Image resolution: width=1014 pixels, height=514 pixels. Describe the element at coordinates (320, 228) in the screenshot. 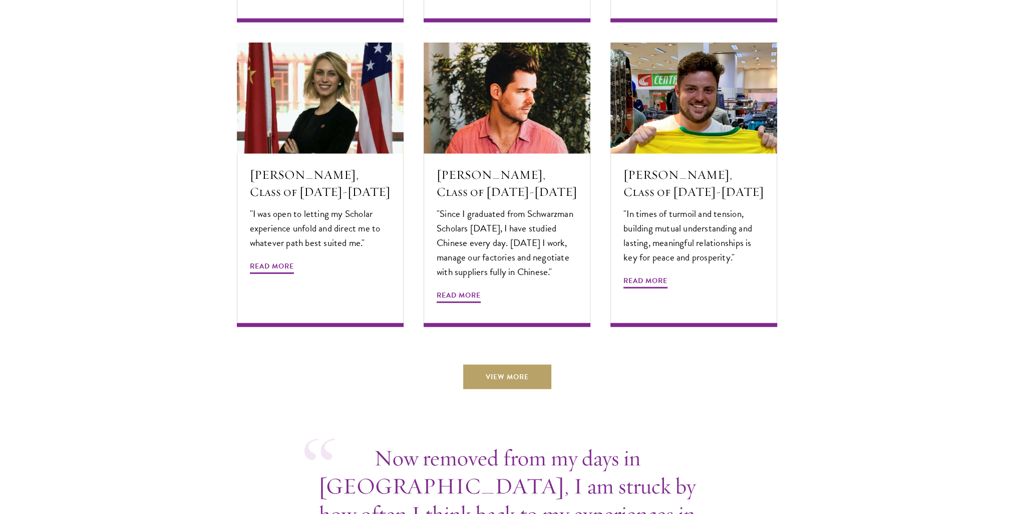

I see `p: "I was open to letting my Scholar experience unfold and direct me to whatever path best suited me."` at that location.